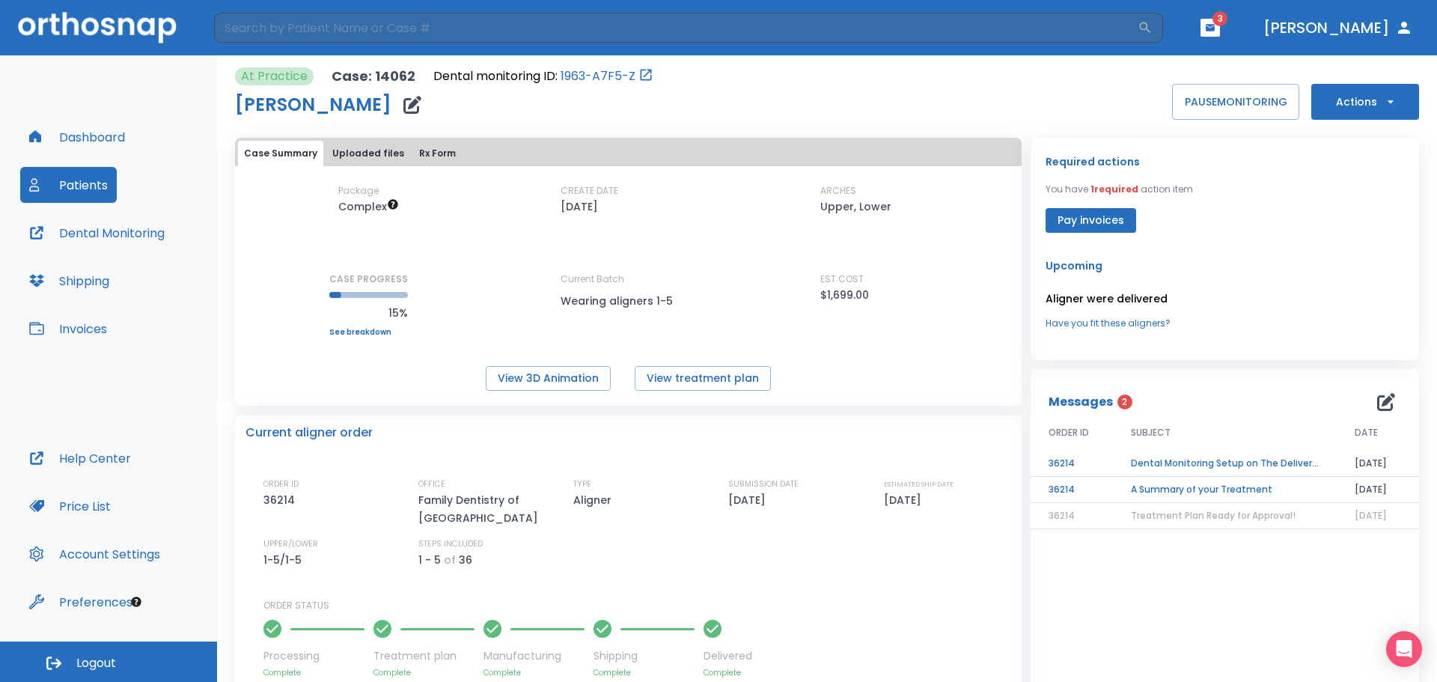 The width and height of the screenshot is (1437, 682). Describe the element at coordinates (589, 191) in the screenshot. I see `p: CREATE DATE` at that location.